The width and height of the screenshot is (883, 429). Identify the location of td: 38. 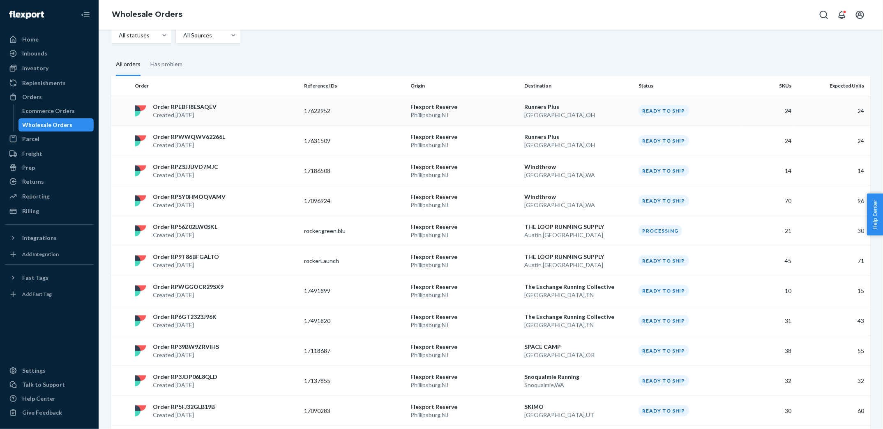
(768, 351).